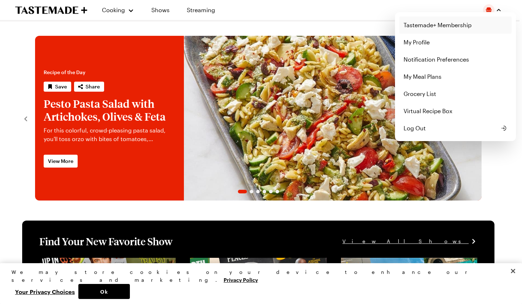 The height and width of the screenshot is (304, 522). Describe the element at coordinates (241, 279) in the screenshot. I see `a: More information about your privacy, opens in a new tab` at that location.